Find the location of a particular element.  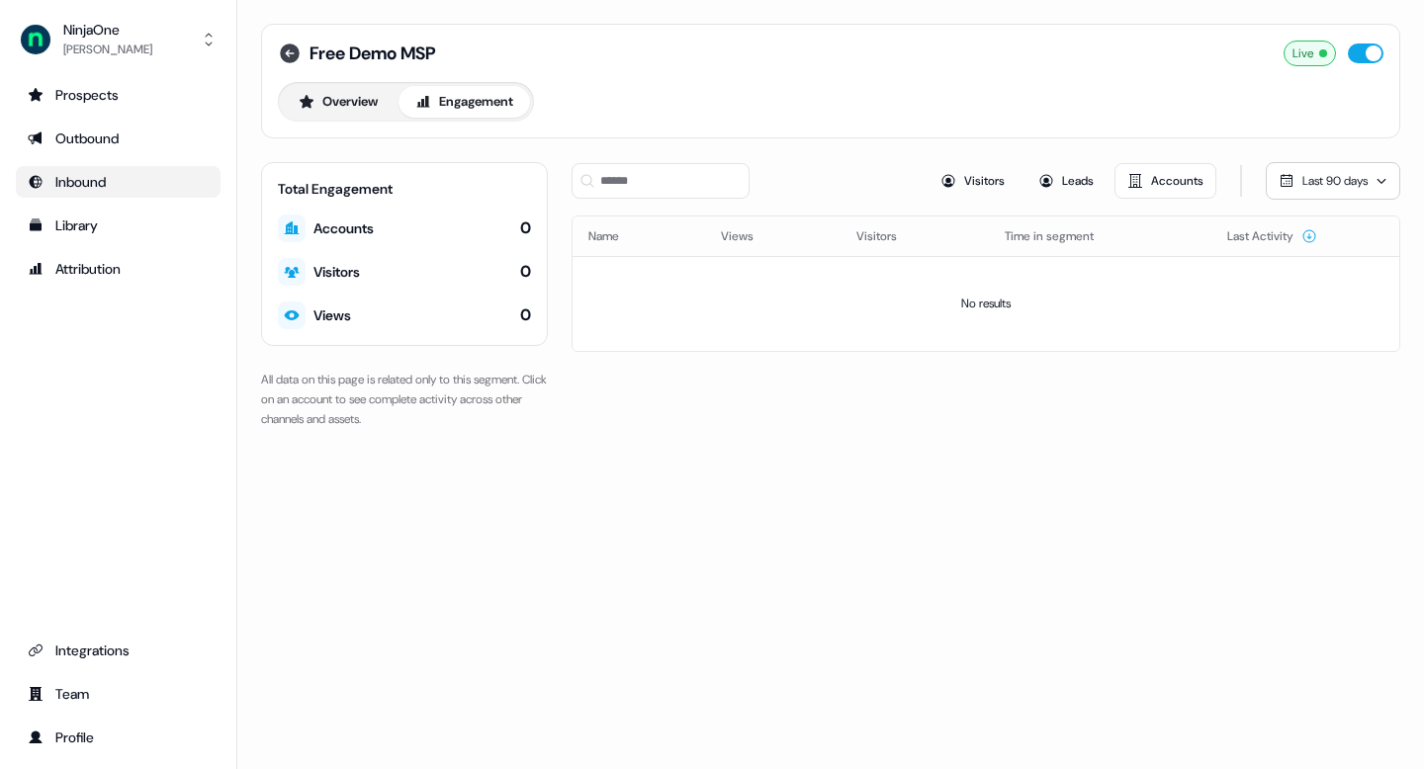

div: Library is located at coordinates (118, 225).